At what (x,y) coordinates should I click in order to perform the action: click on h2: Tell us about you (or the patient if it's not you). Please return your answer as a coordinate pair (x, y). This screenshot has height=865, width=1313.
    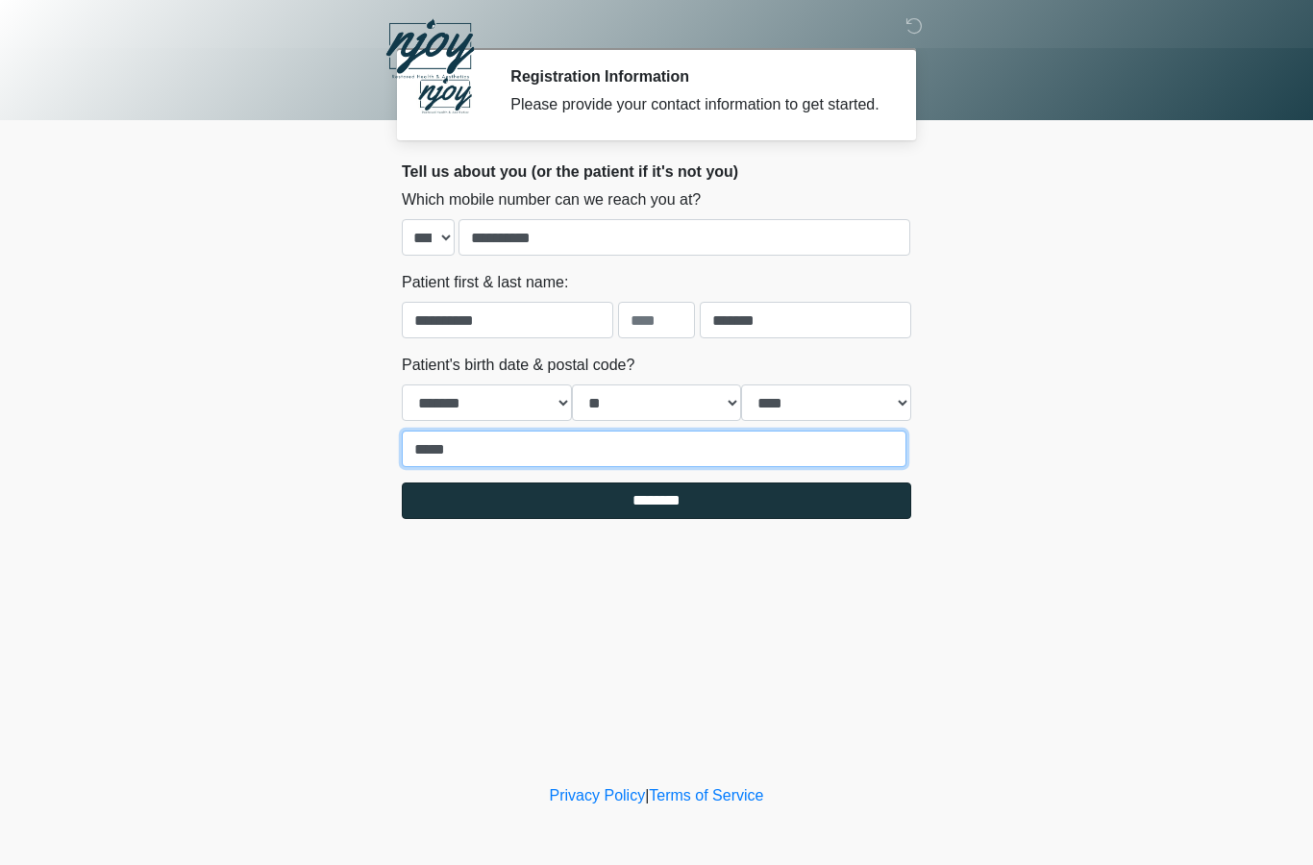
    Looking at the image, I should click on (656, 171).